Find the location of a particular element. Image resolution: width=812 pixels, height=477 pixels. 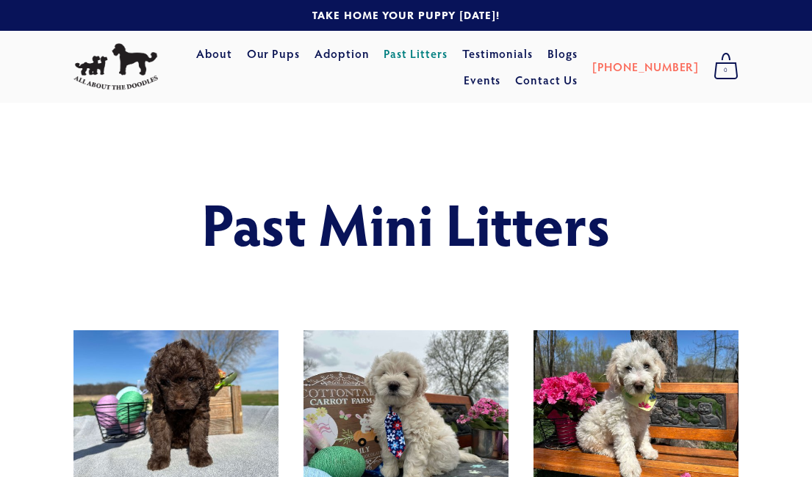

a: Events is located at coordinates (482, 80).